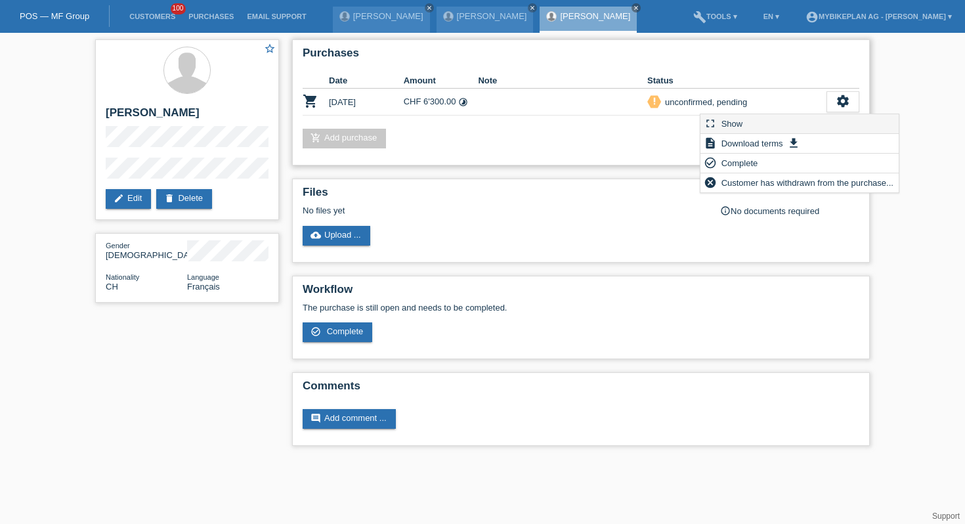  I want to click on i: account_circle, so click(812, 17).